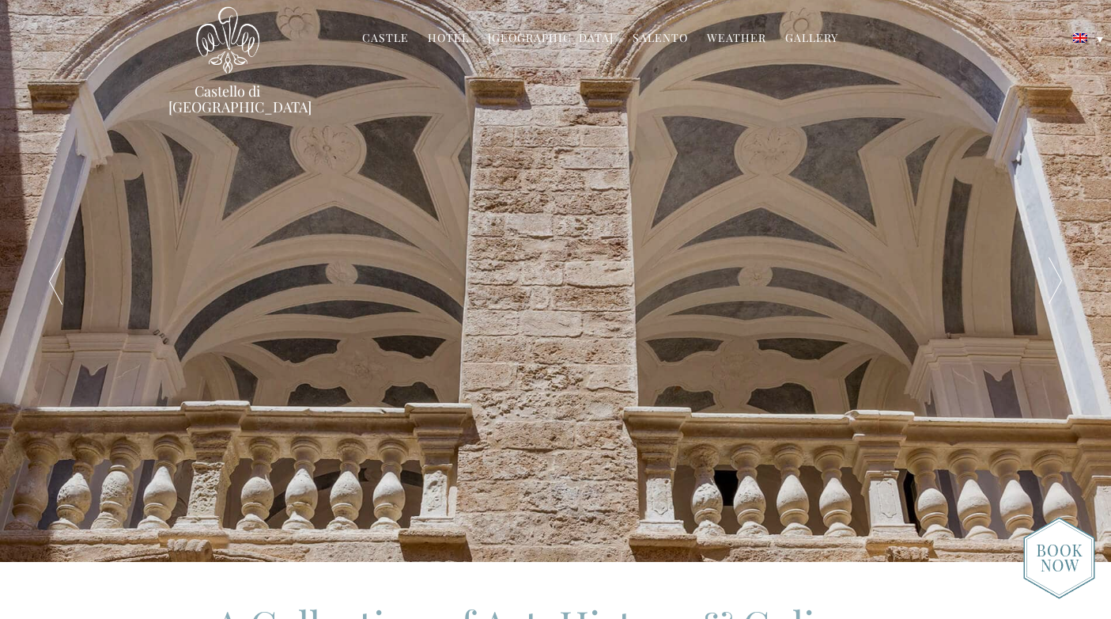 The width and height of the screenshot is (1111, 619). I want to click on img: English, so click(1081, 38).